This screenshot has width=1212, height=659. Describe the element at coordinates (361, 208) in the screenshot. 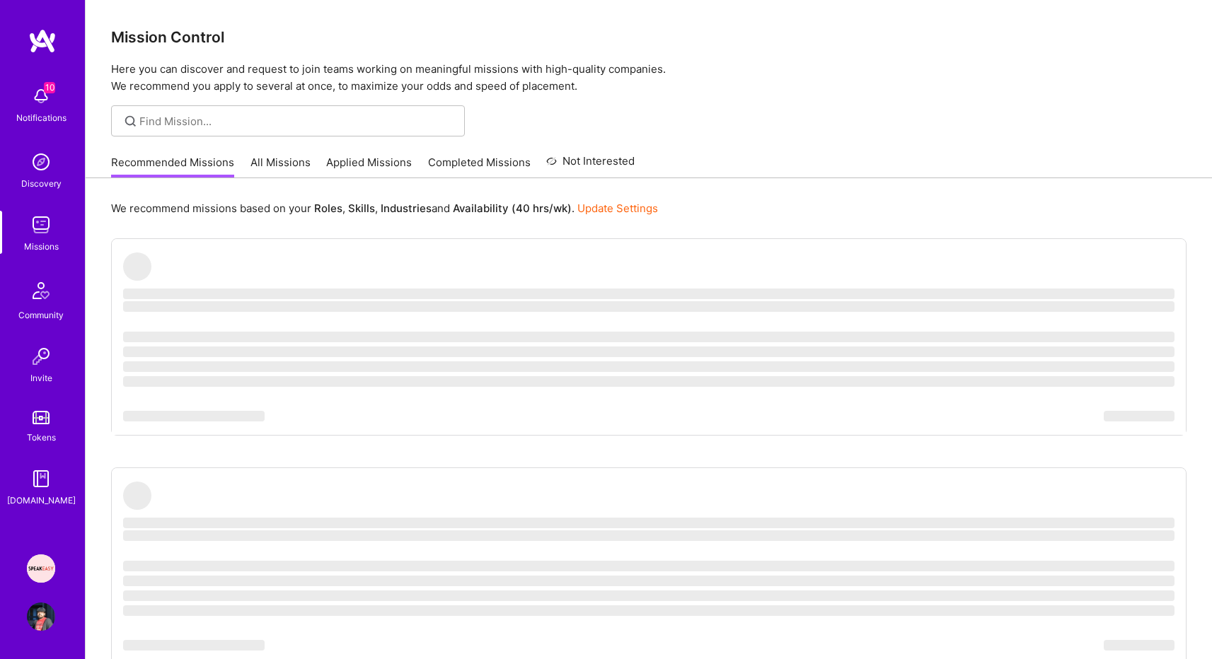

I see `b: Skills` at that location.